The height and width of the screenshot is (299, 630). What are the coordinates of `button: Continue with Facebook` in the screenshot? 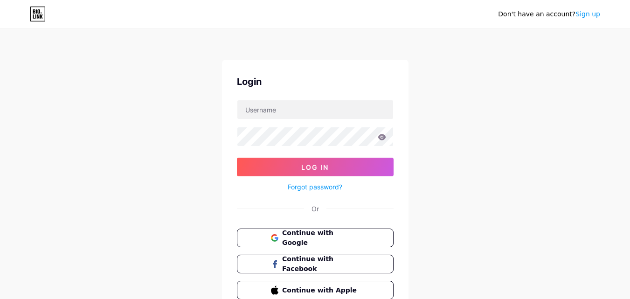 It's located at (315, 264).